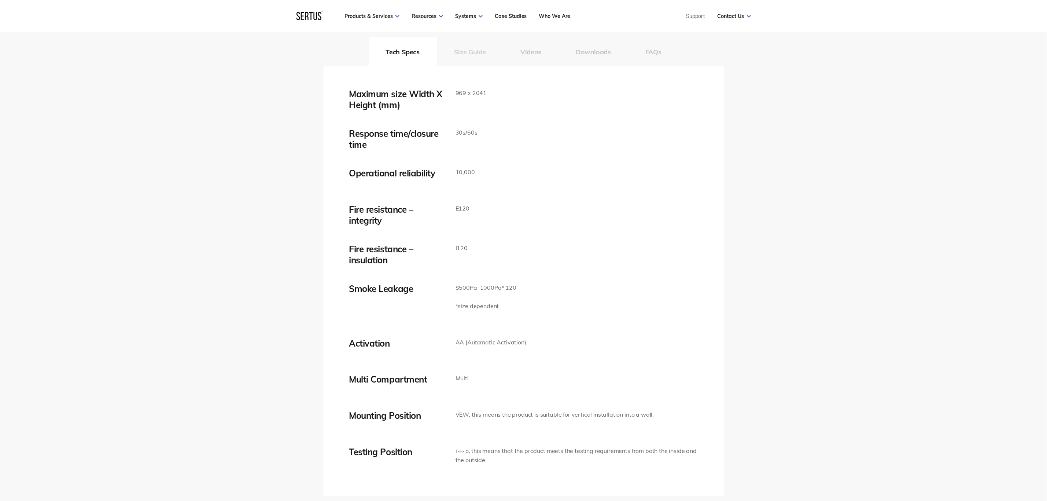 This screenshot has height=501, width=1047. I want to click on a: Who We Are, so click(555, 16).